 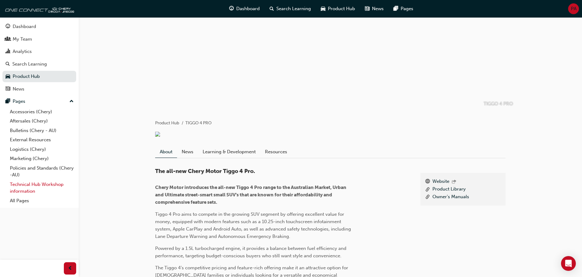 I want to click on span: prev-icon, so click(x=70, y=269).